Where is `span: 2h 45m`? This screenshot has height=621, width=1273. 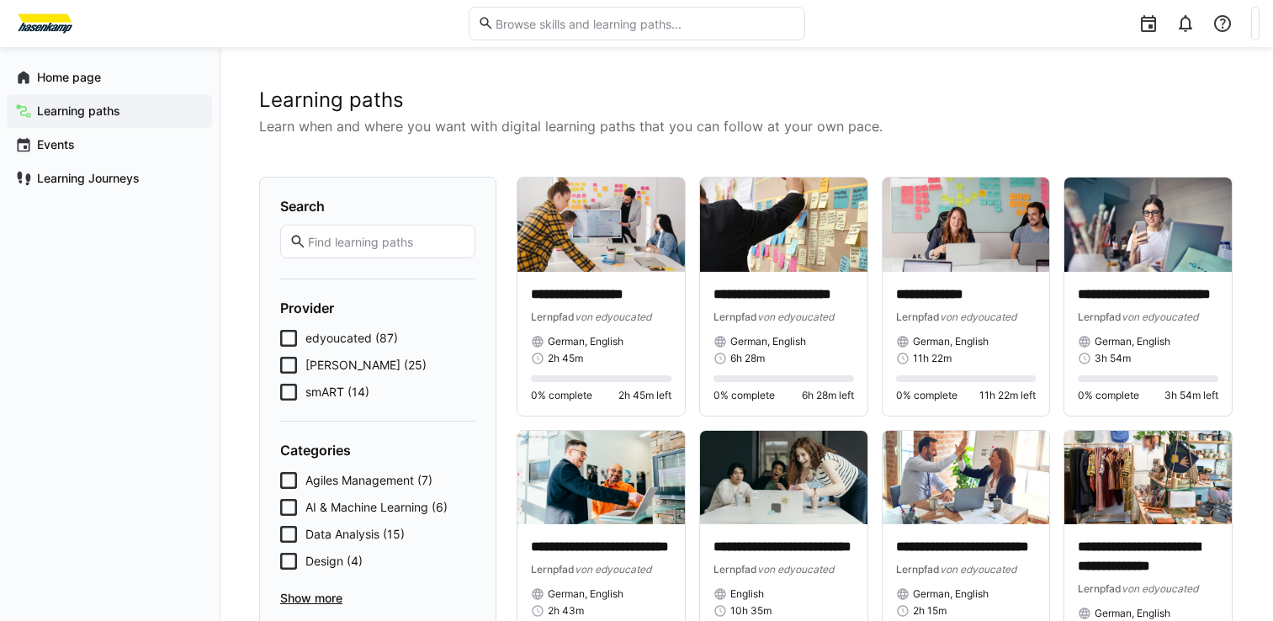
span: 2h 45m is located at coordinates (566, 359).